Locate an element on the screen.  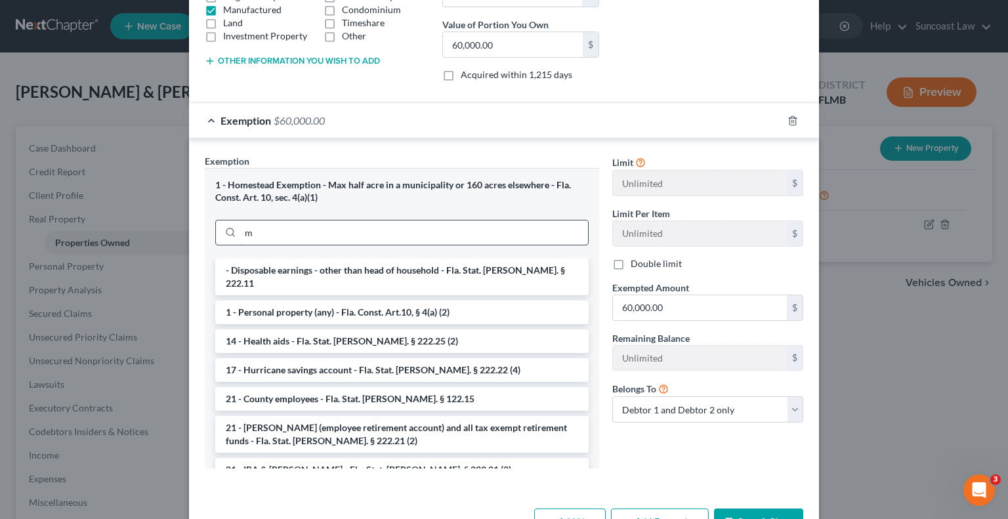
label: Remaining Balance is located at coordinates (651, 338).